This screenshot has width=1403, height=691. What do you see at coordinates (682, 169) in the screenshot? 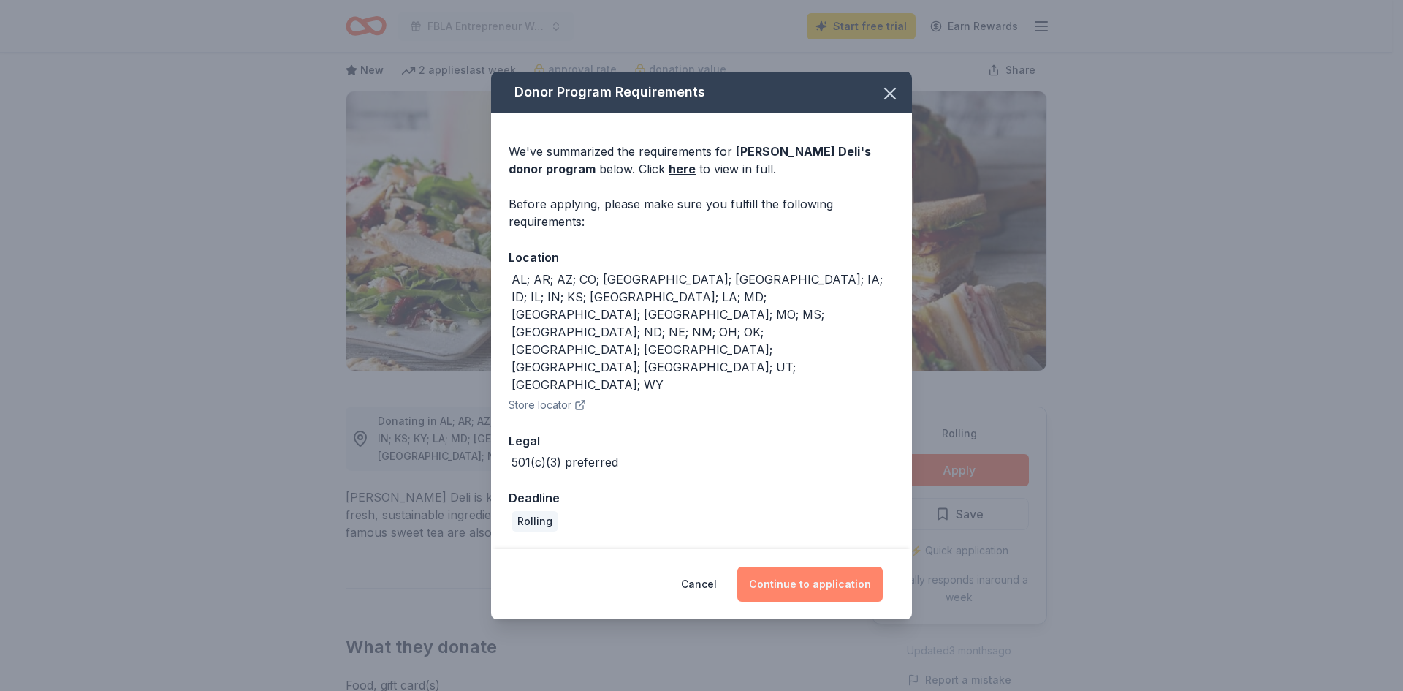
I see `a: here` at bounding box center [682, 169].